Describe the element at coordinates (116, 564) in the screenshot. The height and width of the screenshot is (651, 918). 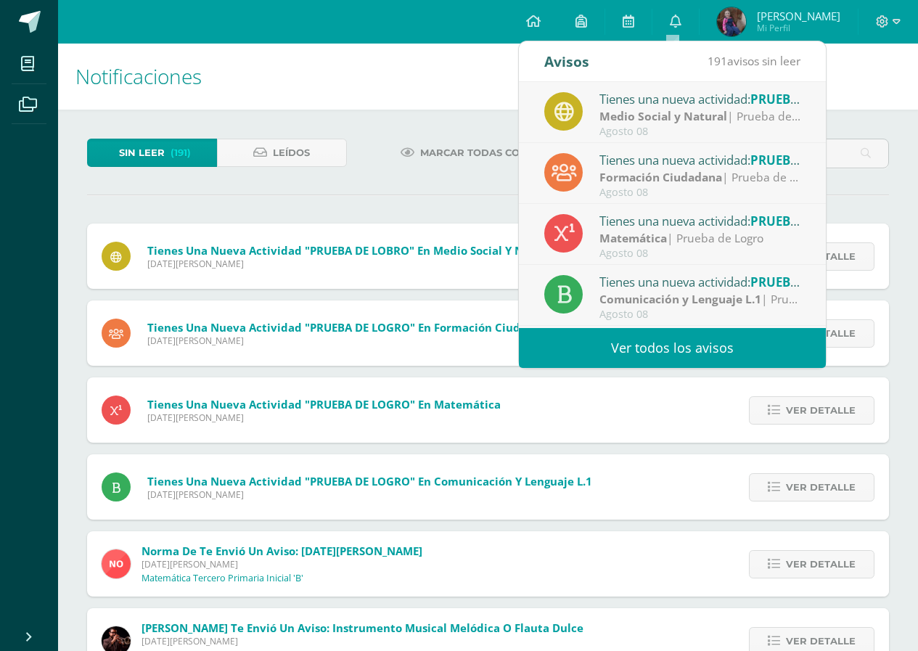
I see `img: 62c233b24bd104410302cdef3faad317.png` at that location.